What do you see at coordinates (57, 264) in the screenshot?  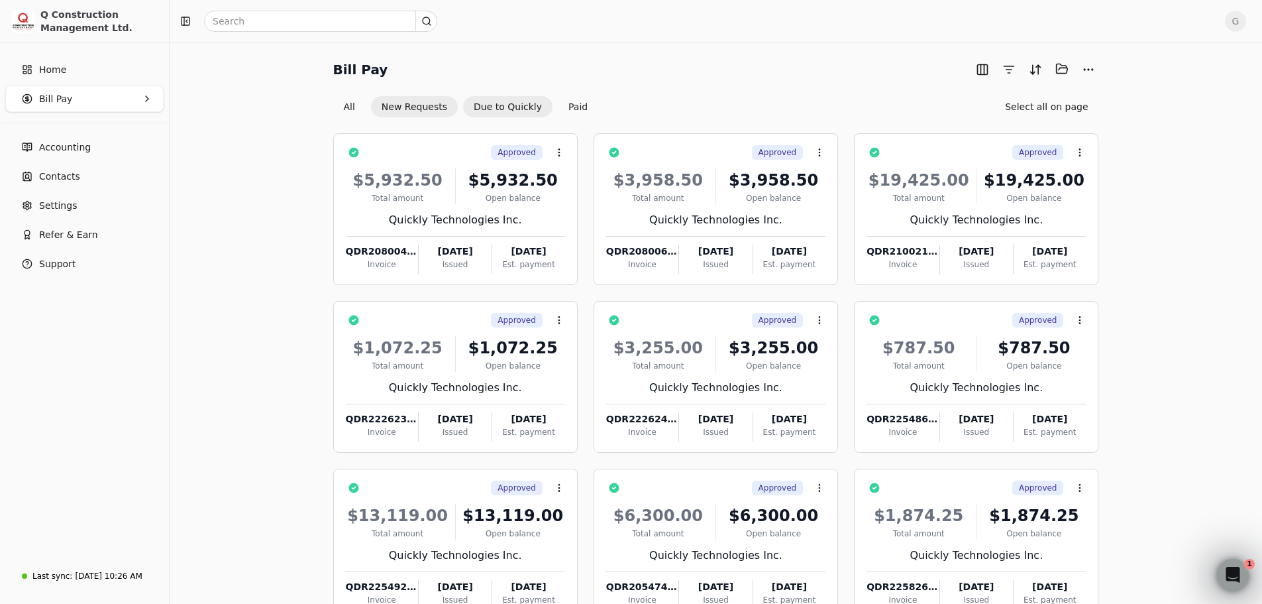 I see `span: Support` at bounding box center [57, 264].